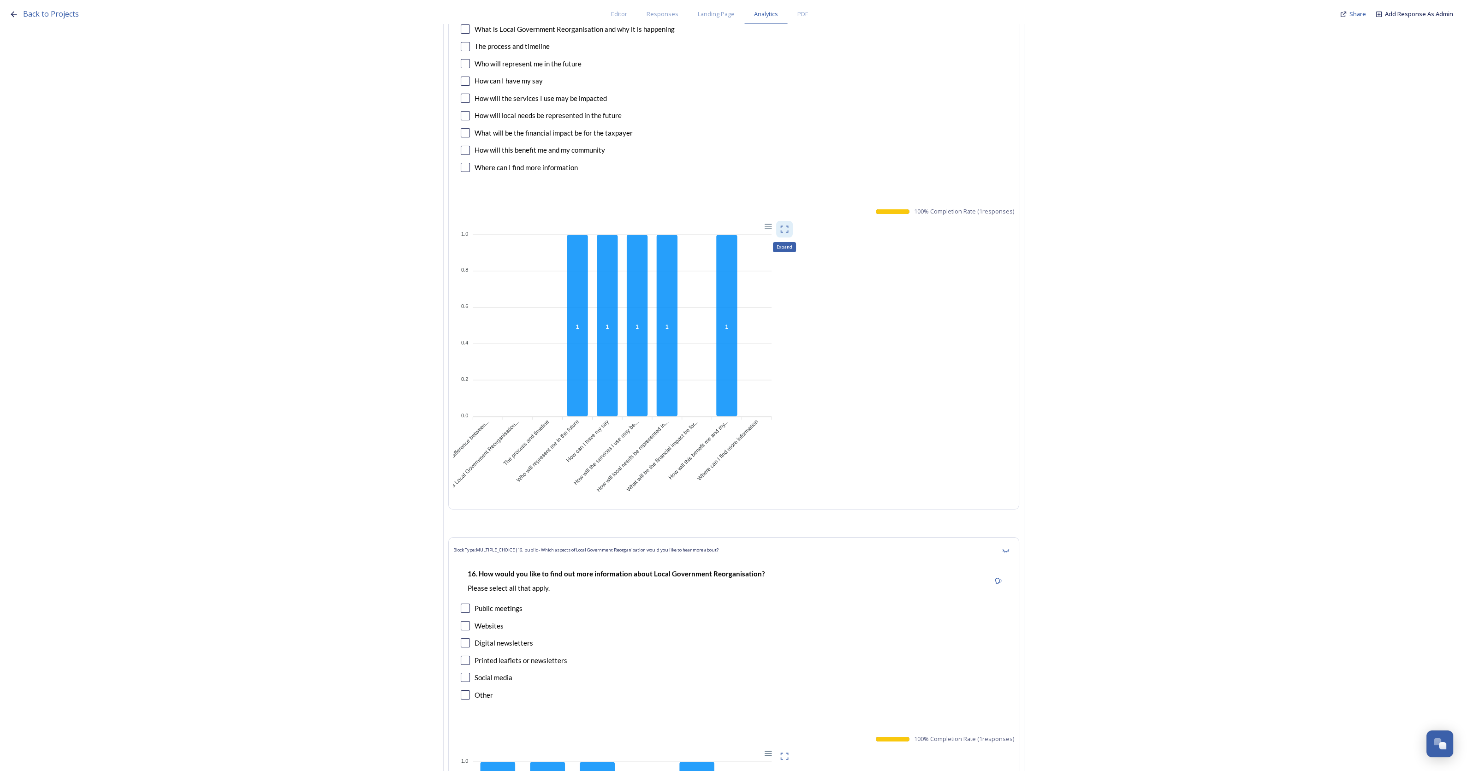  Describe the element at coordinates (499, 608) in the screenshot. I see `div: Public meetings` at that location.